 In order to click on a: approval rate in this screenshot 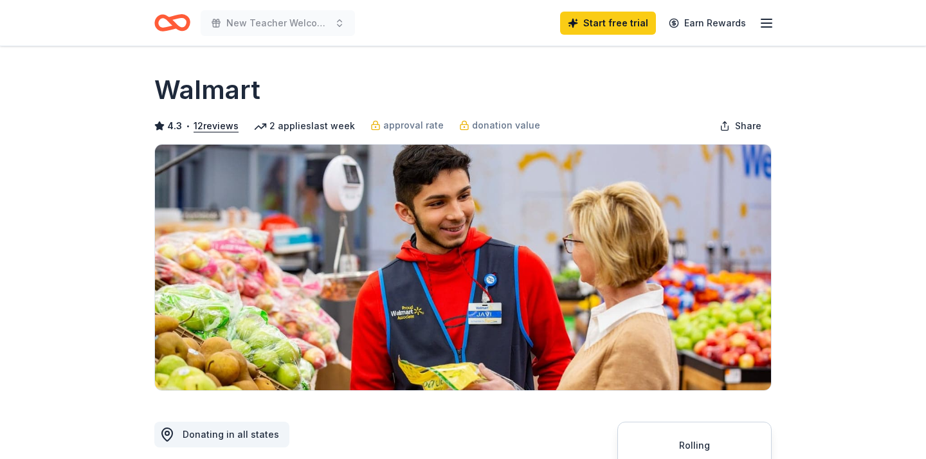, I will do `click(407, 125)`.